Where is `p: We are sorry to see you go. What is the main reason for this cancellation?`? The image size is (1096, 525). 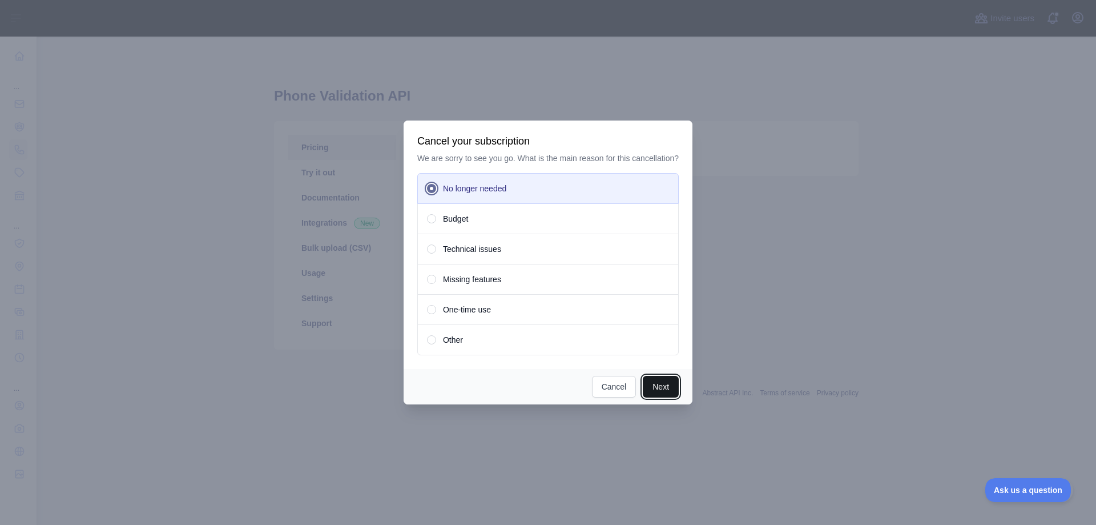
p: We are sorry to see you go. What is the main reason for this cancellation? is located at coordinates (548, 158).